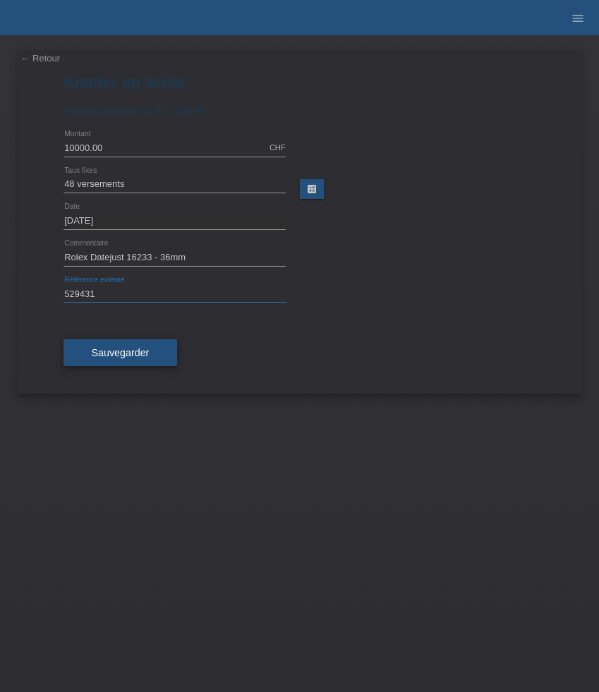 This screenshot has height=692, width=599. I want to click on a: ← Retour, so click(41, 58).